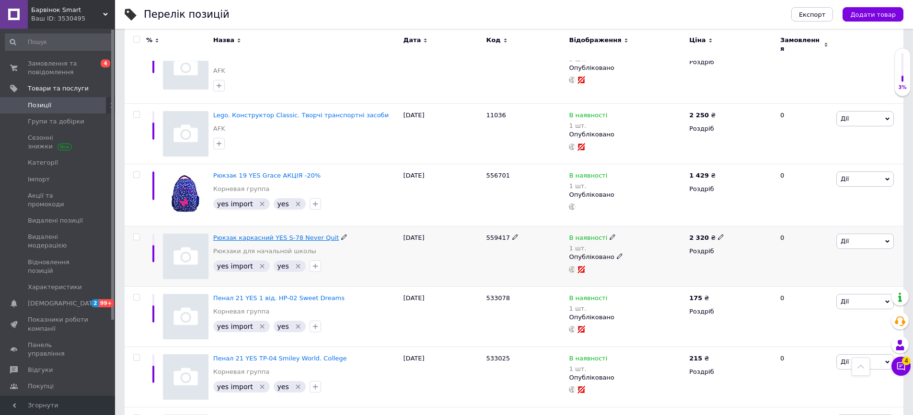 Image resolution: width=913 pixels, height=415 pixels. I want to click on span: Показники роботи компанії, so click(58, 324).